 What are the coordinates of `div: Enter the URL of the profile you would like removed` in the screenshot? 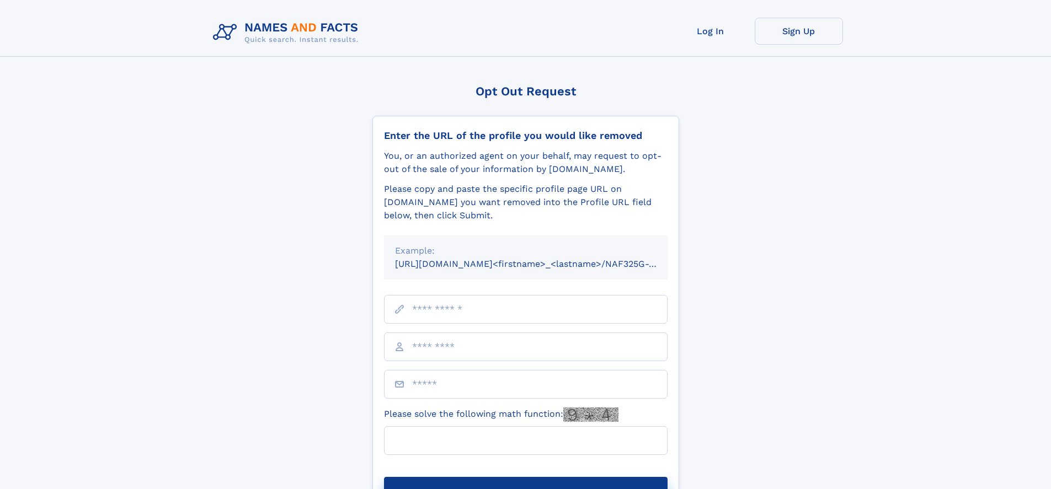 It's located at (526, 136).